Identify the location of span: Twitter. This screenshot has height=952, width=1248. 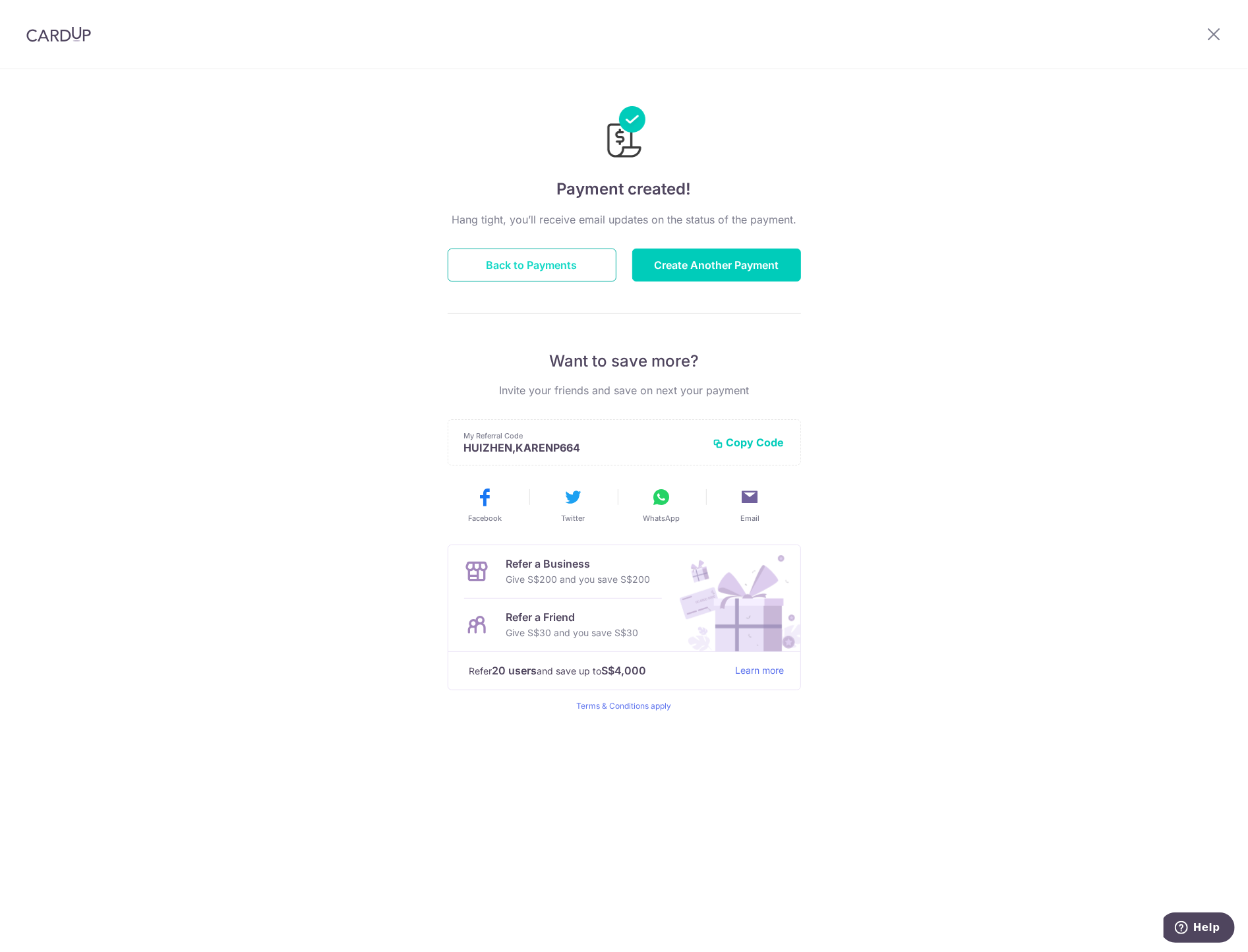
(573, 518).